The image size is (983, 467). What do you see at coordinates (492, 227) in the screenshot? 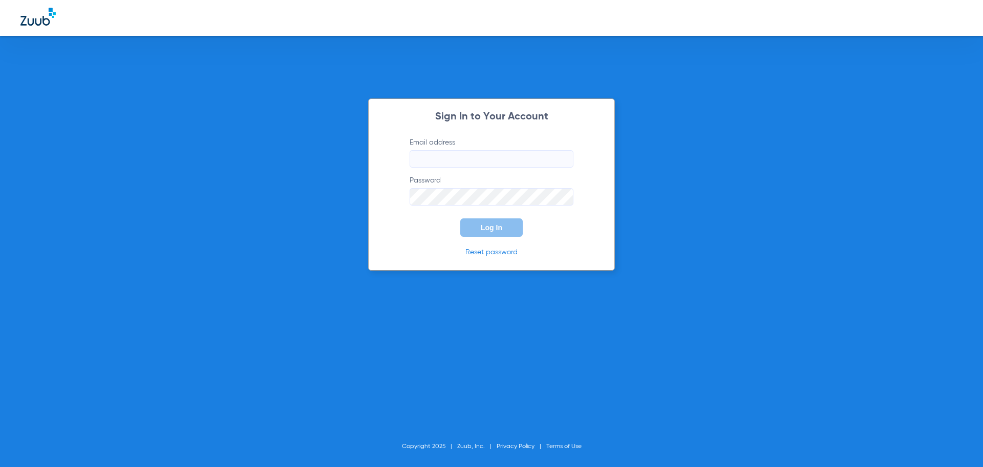
I see `span: Log In` at bounding box center [492, 227].